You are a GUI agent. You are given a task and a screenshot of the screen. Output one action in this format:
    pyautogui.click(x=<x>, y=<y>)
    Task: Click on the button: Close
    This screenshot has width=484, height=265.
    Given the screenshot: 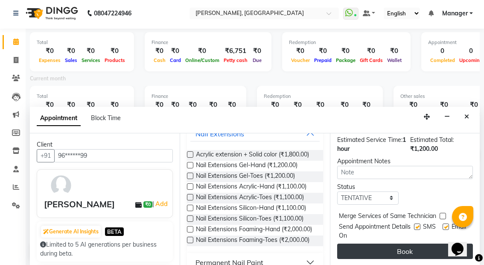 What is the action you would take?
    pyautogui.click(x=467, y=117)
    